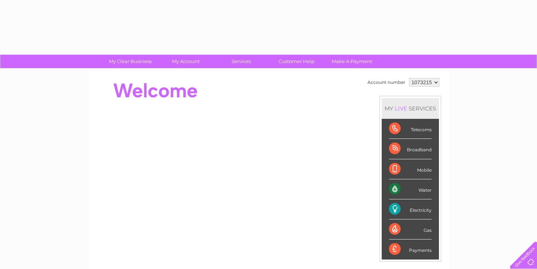 Image resolution: width=537 pixels, height=269 pixels. Describe the element at coordinates (387, 82) in the screenshot. I see `td: Account number` at that location.